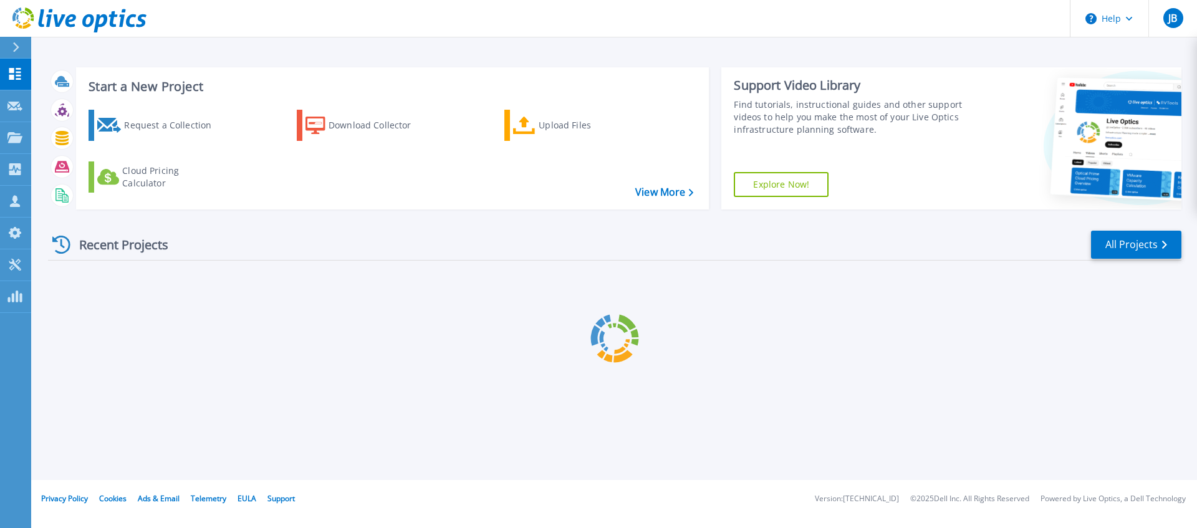  I want to click on div: Support Video Library, so click(851, 85).